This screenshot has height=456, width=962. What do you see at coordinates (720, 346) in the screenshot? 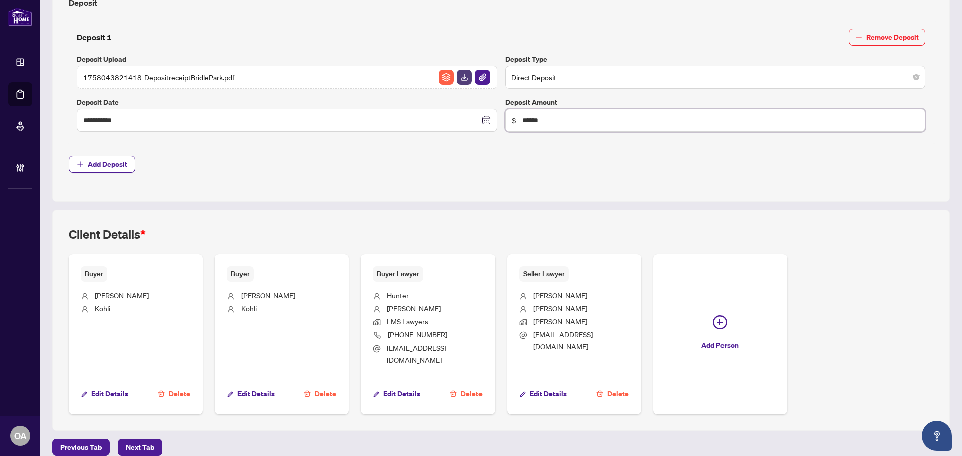
I see `span: Add Person` at bounding box center [720, 346].